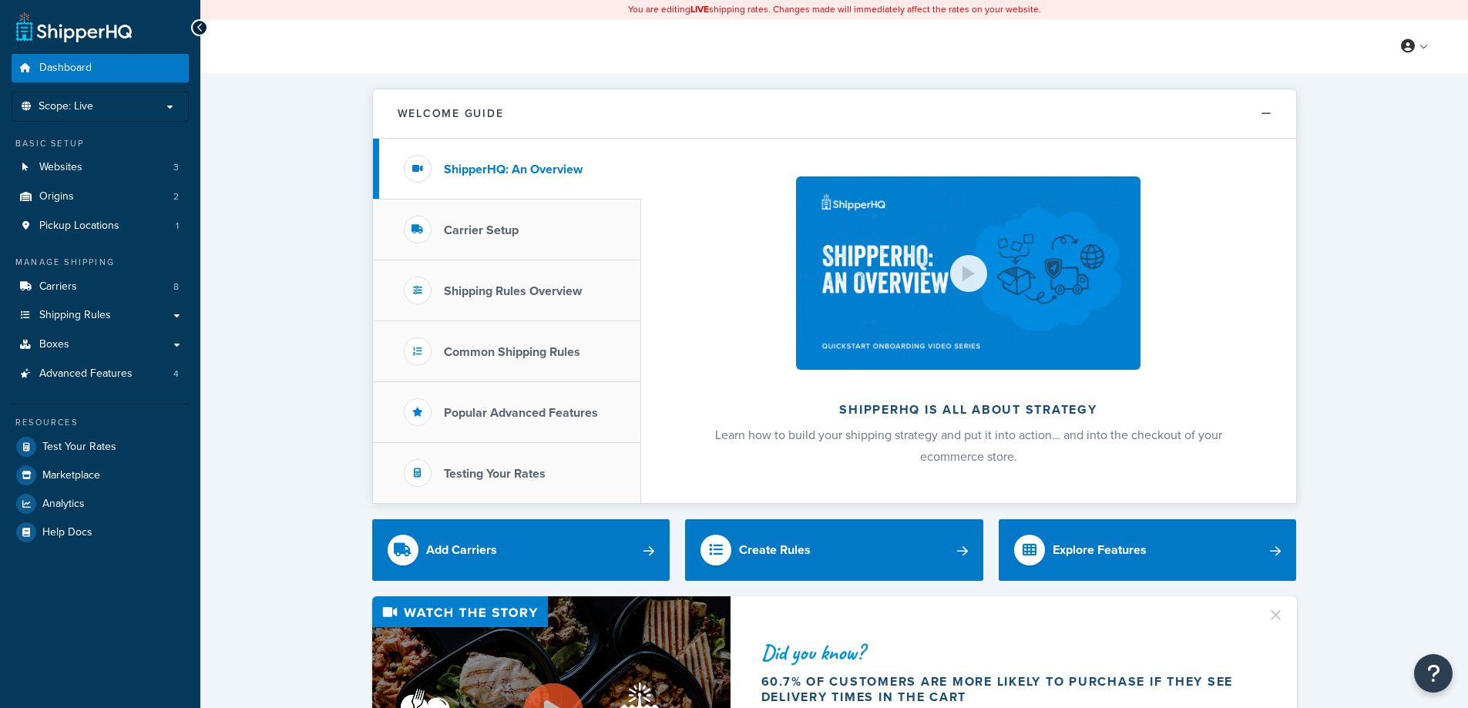 Image resolution: width=1468 pixels, height=708 pixels. What do you see at coordinates (1005, 653) in the screenshot?
I see `div: Did you know?` at bounding box center [1005, 653].